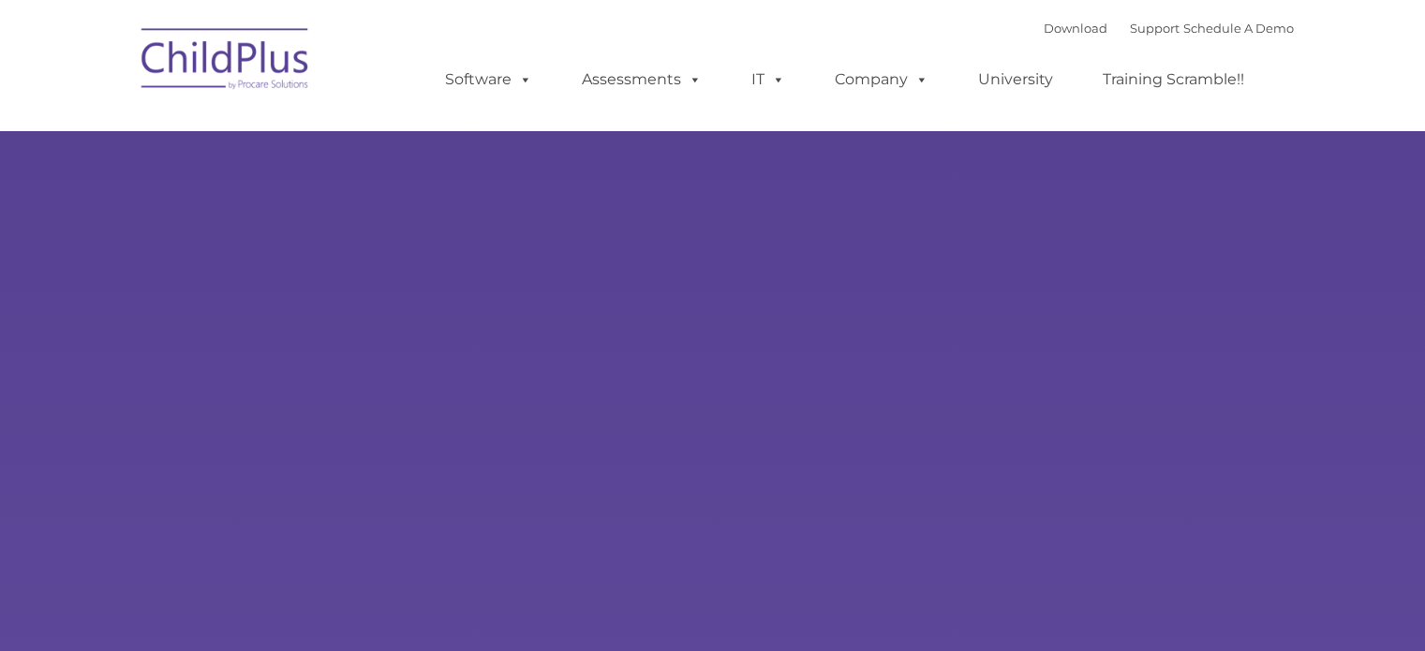 The image size is (1425, 651). Describe the element at coordinates (226, 62) in the screenshot. I see `img: ChildPlus by Procare Solutions` at that location.